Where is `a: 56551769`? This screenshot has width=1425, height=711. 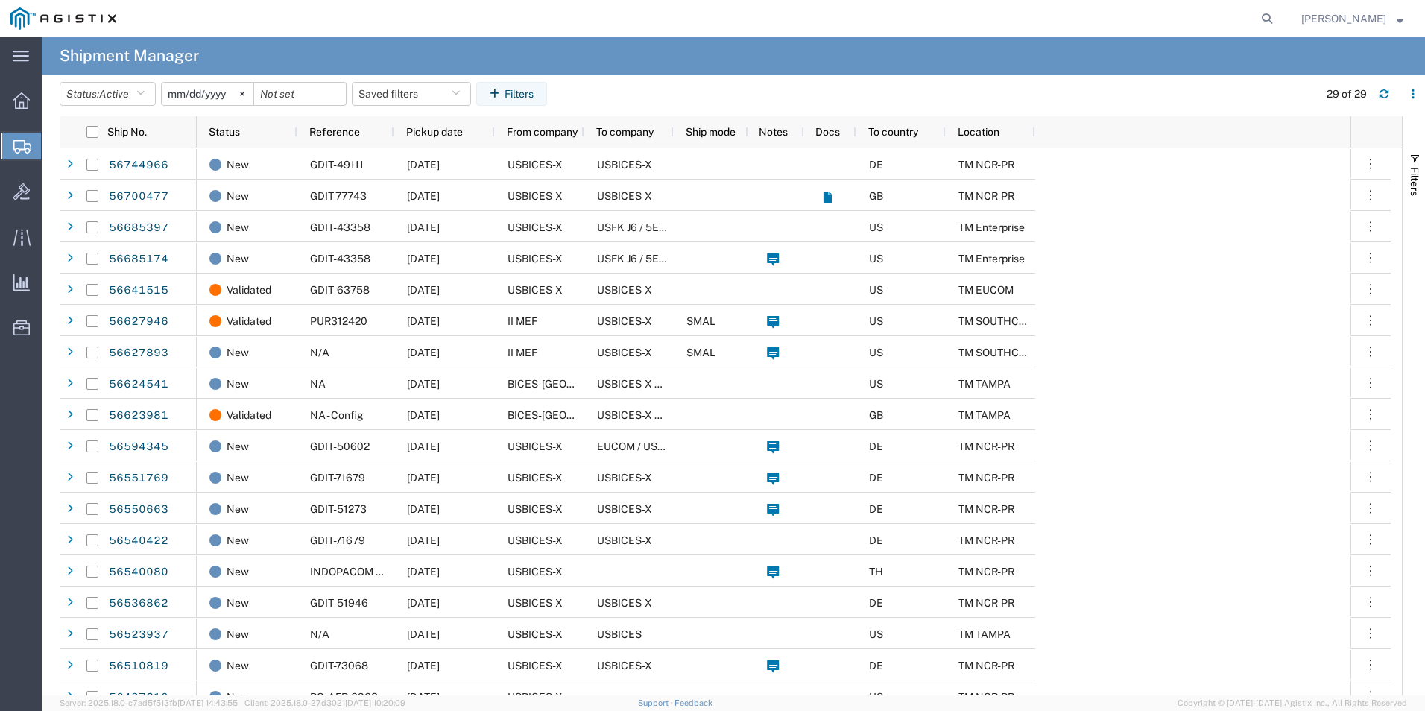
a: 56551769 is located at coordinates (139, 478).